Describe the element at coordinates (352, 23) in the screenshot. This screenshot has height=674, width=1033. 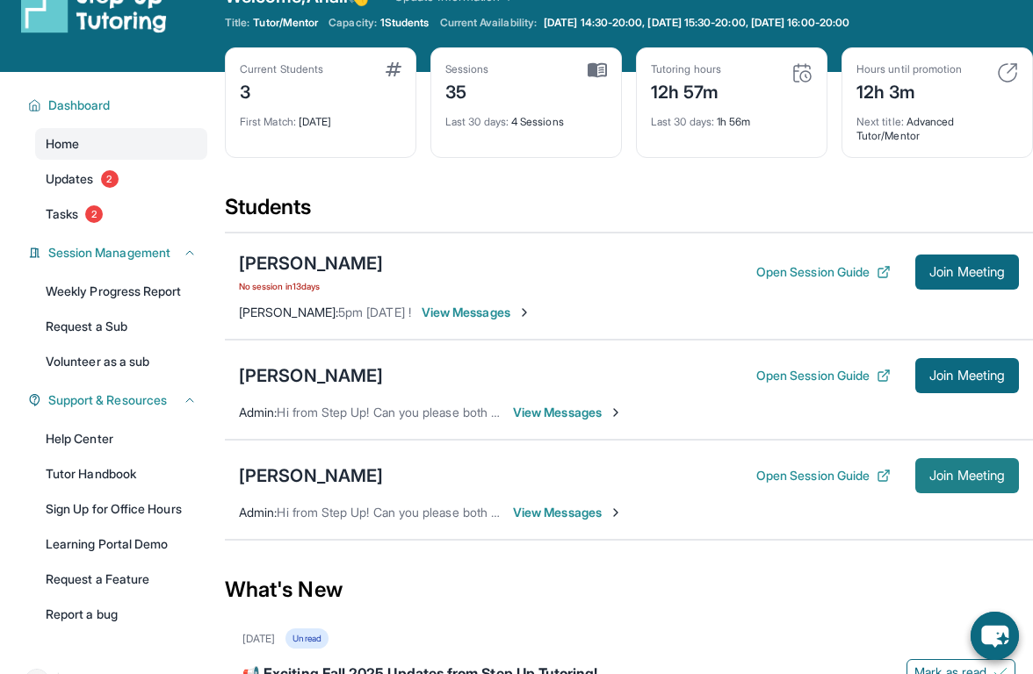
I see `span: Capacity:` at that location.